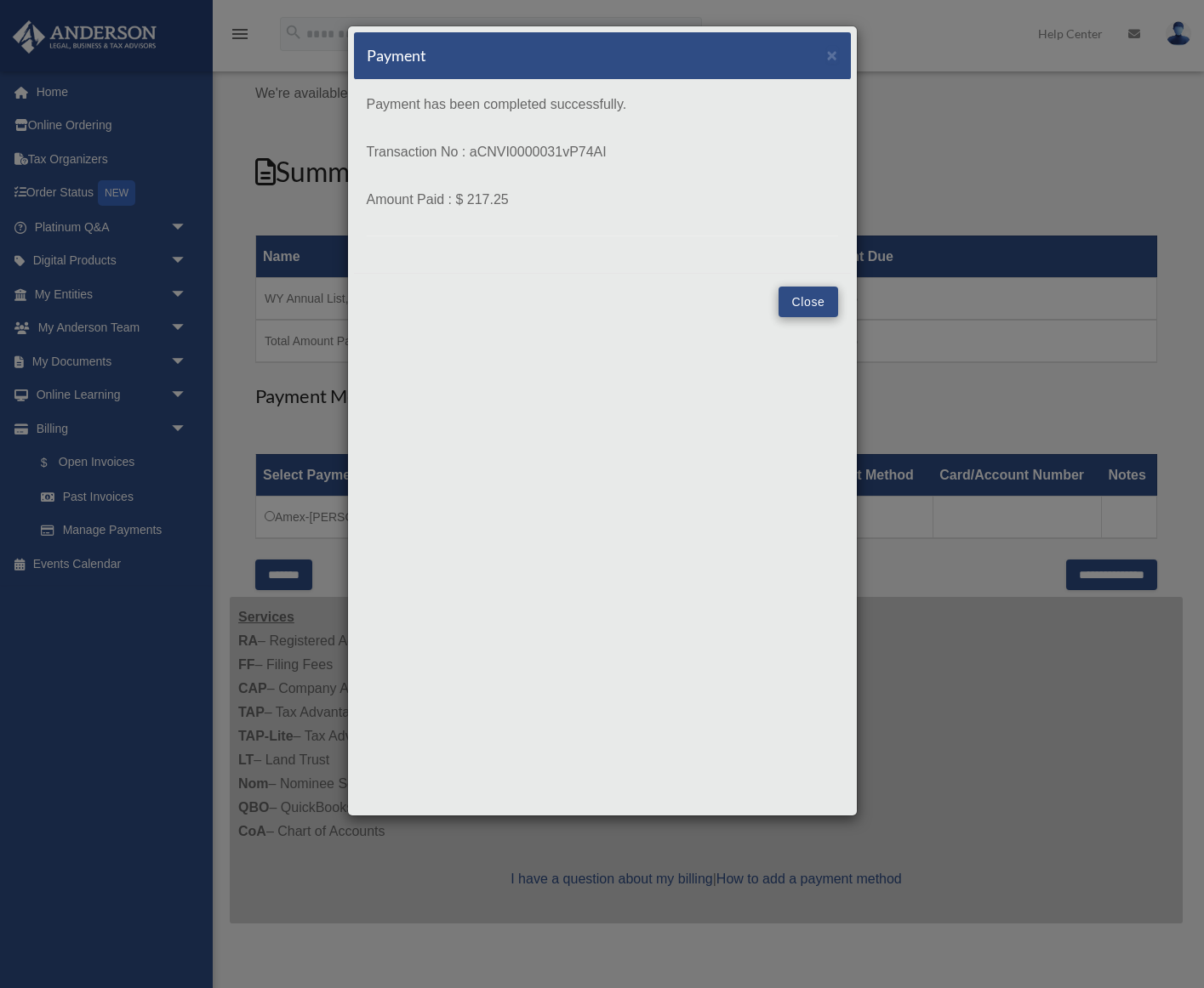 This screenshot has height=988, width=1204. What do you see at coordinates (602, 200) in the screenshot?
I see `p: Amount Paid : $ 217.25` at bounding box center [602, 200].